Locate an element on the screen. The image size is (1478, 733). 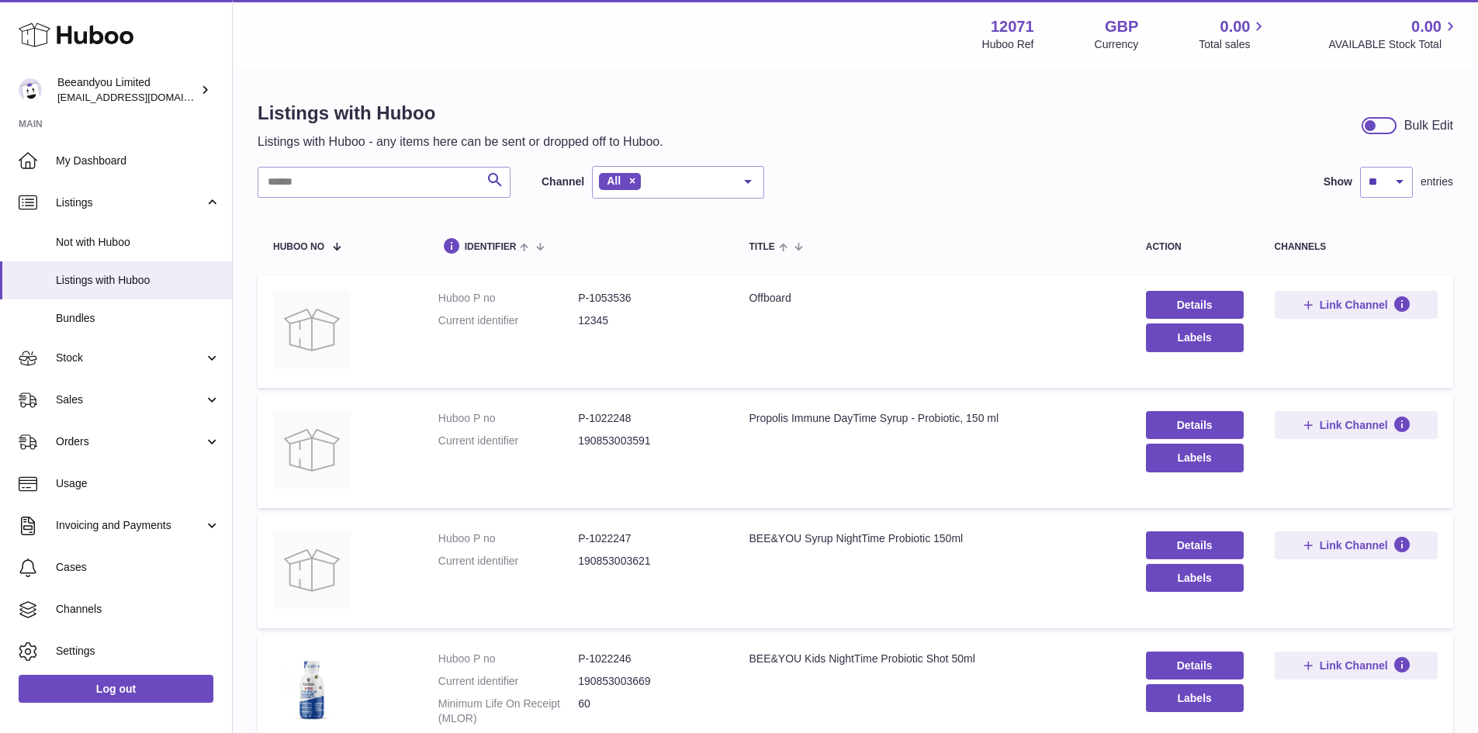
strong: GBP is located at coordinates (1121, 26).